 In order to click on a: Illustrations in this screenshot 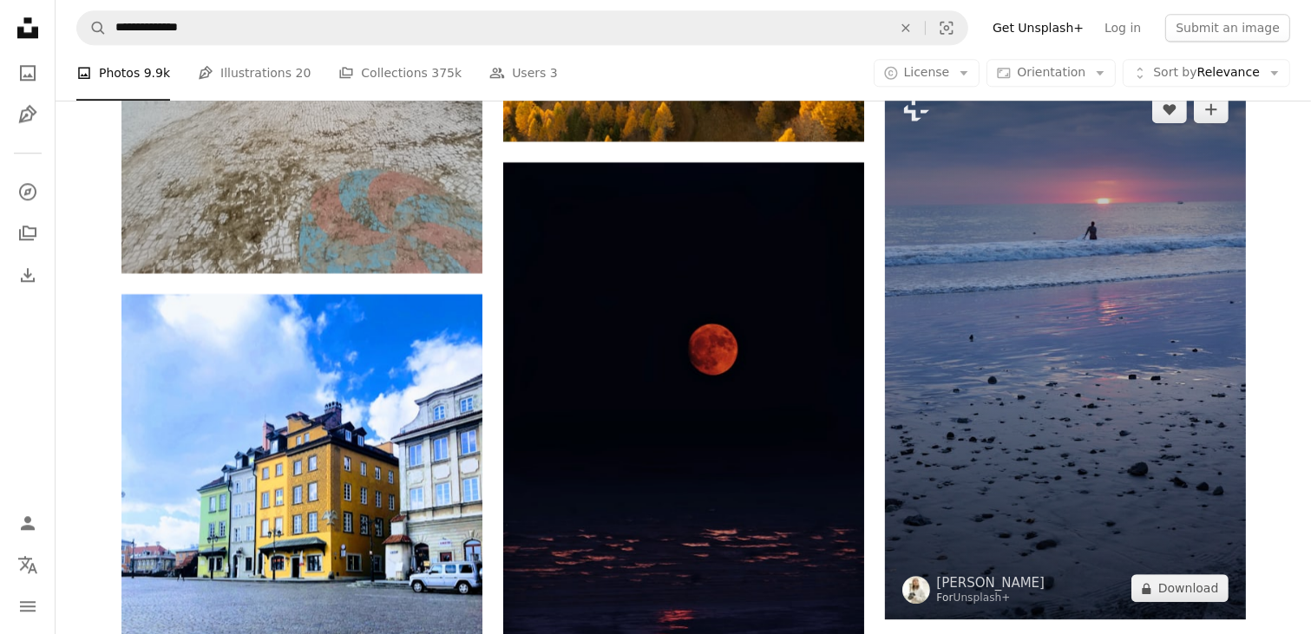, I will do `click(28, 115)`.